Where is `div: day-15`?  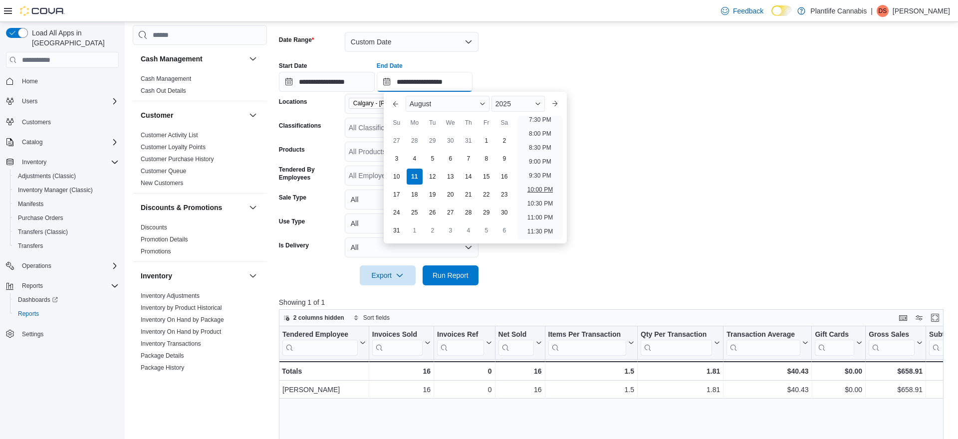
div: day-15 is located at coordinates (486, 177).